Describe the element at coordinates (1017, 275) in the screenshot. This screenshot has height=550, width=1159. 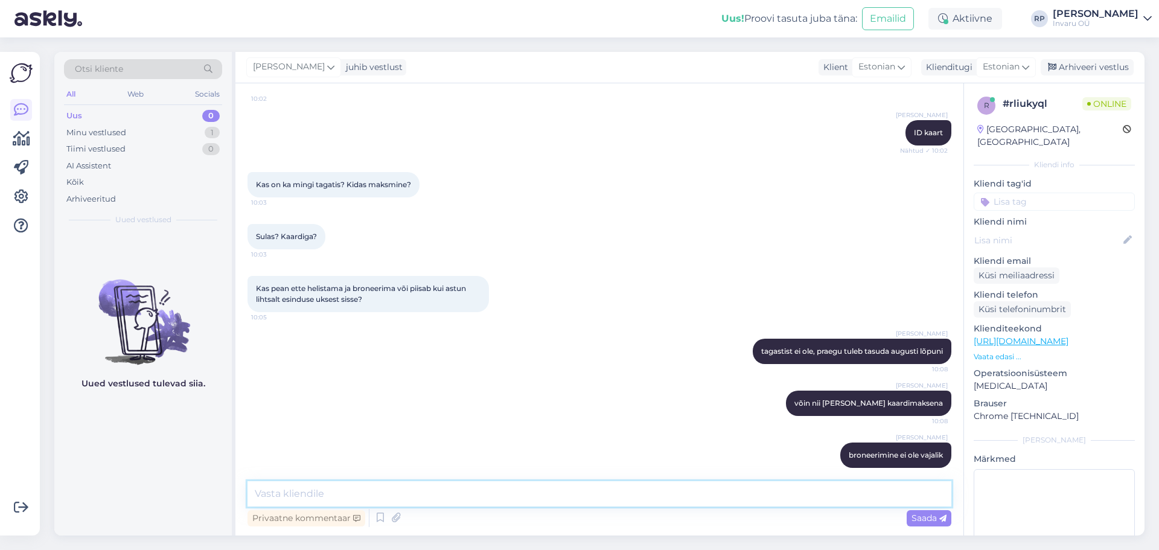
I see `div: Küsi meiliaadressi` at that location.